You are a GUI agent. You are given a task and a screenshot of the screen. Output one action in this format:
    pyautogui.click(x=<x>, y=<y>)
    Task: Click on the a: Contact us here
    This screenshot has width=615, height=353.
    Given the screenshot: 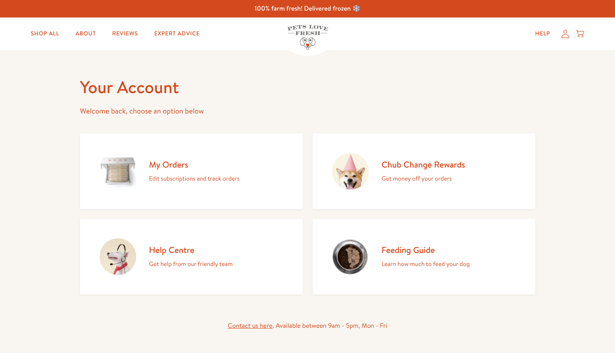 What is the action you would take?
    pyautogui.click(x=250, y=326)
    